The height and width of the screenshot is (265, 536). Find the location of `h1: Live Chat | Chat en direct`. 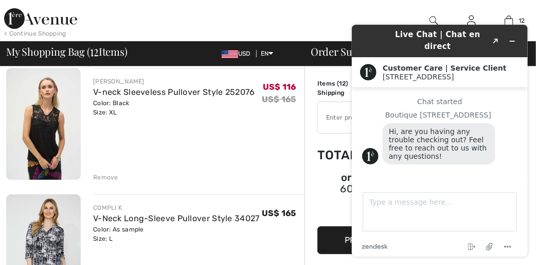

h1: Live Chat | Chat en direct is located at coordinates (94, 24).